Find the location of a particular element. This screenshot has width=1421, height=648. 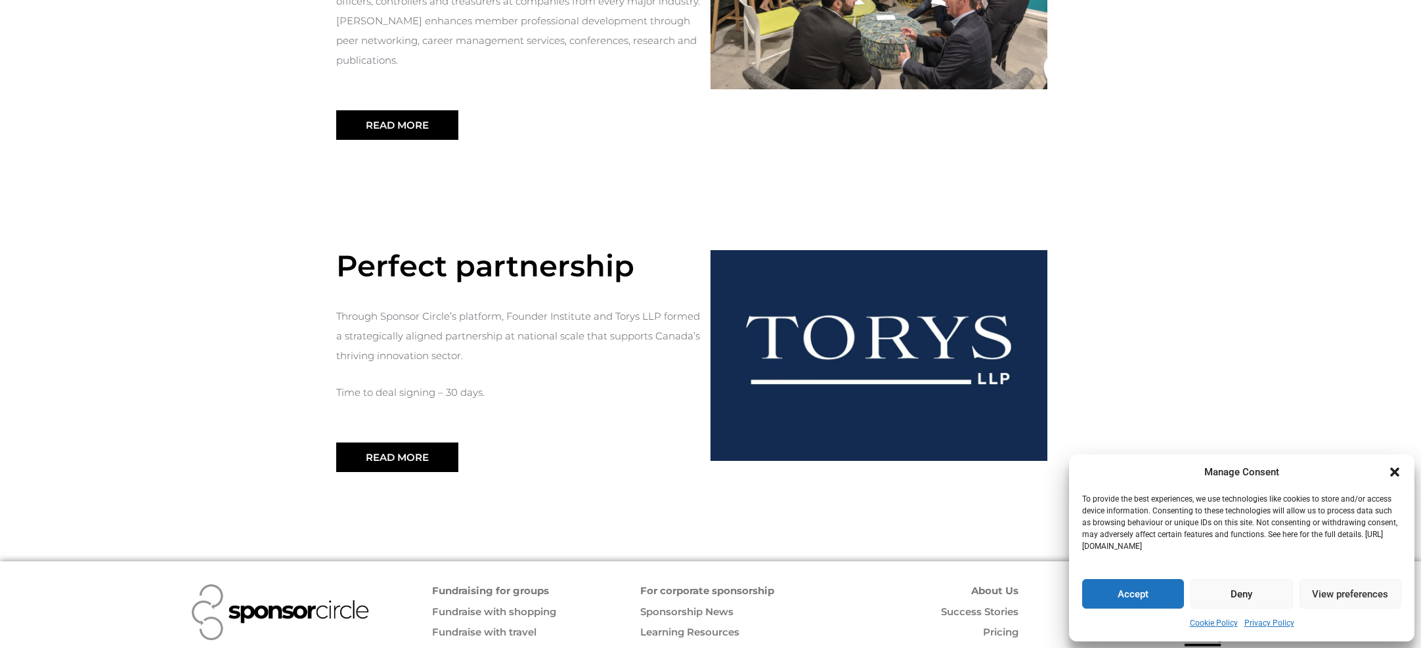

p: To provide the best experiences, we use technologies like cookies to store and/or access device i... is located at coordinates (1241, 523).